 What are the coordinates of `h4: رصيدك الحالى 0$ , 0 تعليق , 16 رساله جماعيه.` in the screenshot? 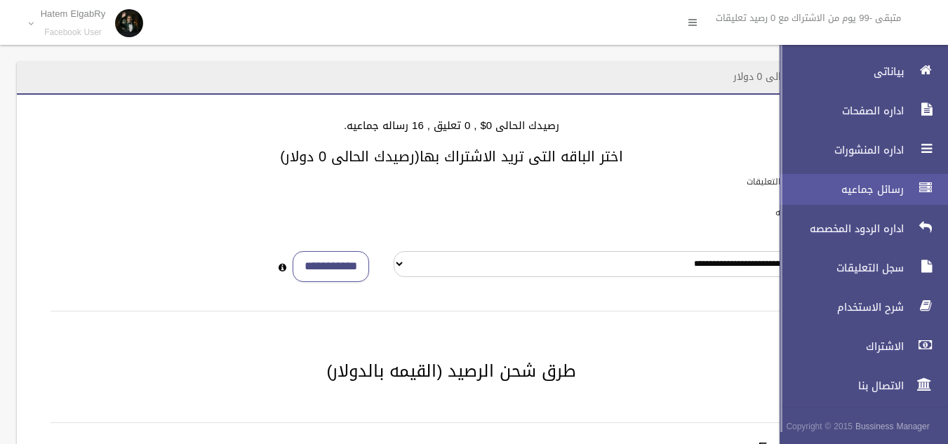 It's located at (451, 126).